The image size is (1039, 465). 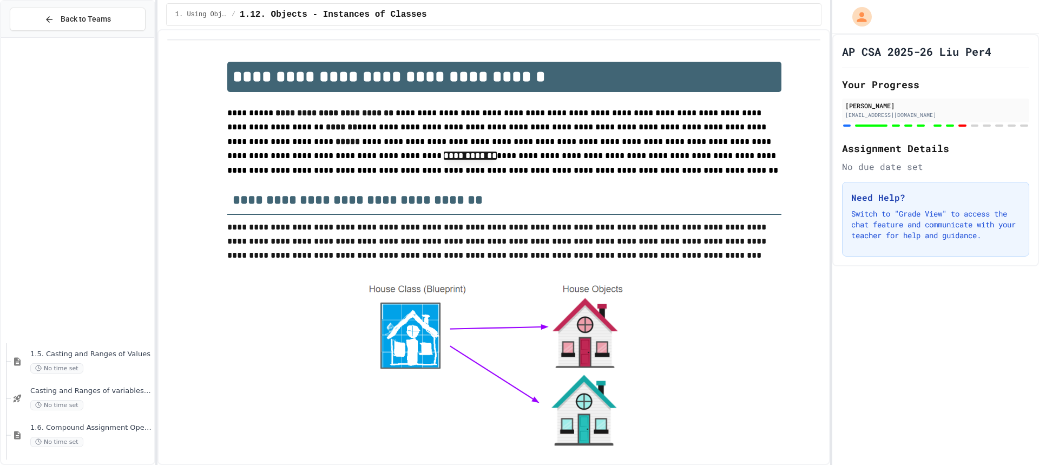 I want to click on p: Switch to "Grade View" to access the chat feature and communicate with your teacher for help and ..., so click(x=936, y=225).